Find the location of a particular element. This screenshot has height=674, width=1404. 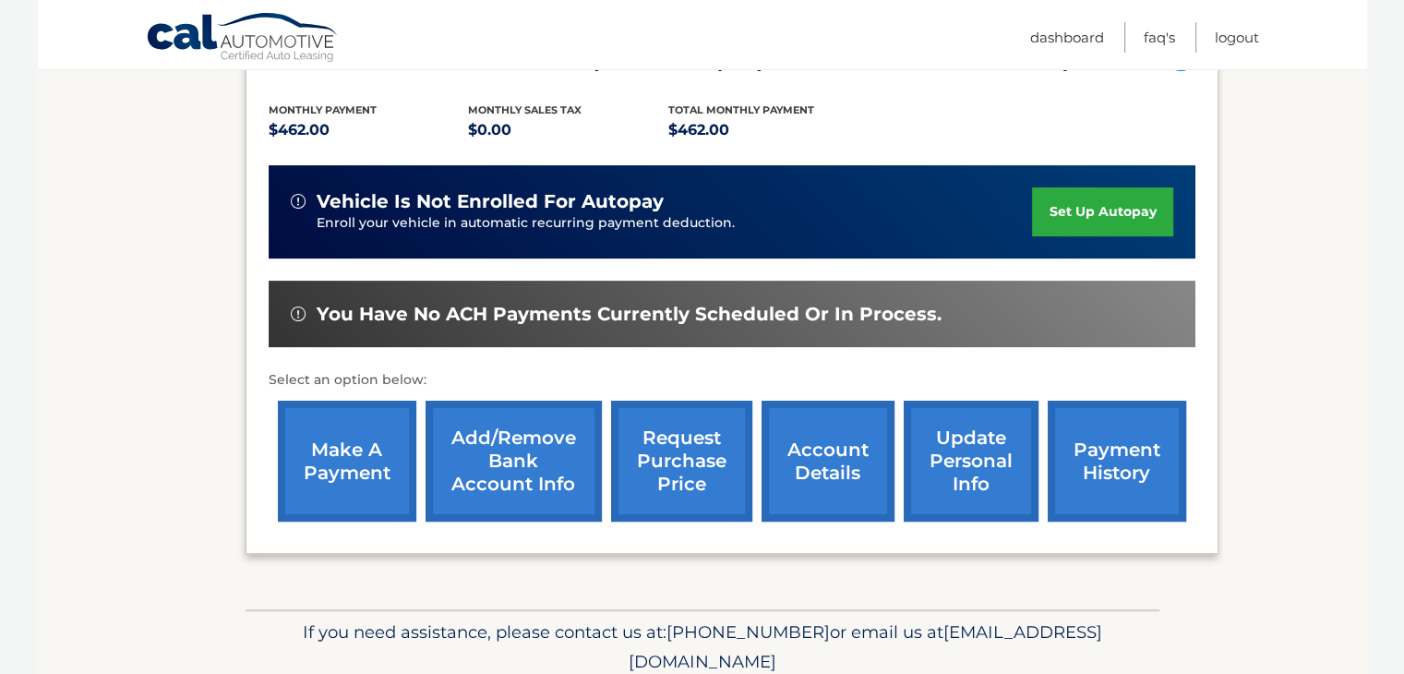

a: make a payment is located at coordinates (347, 461).